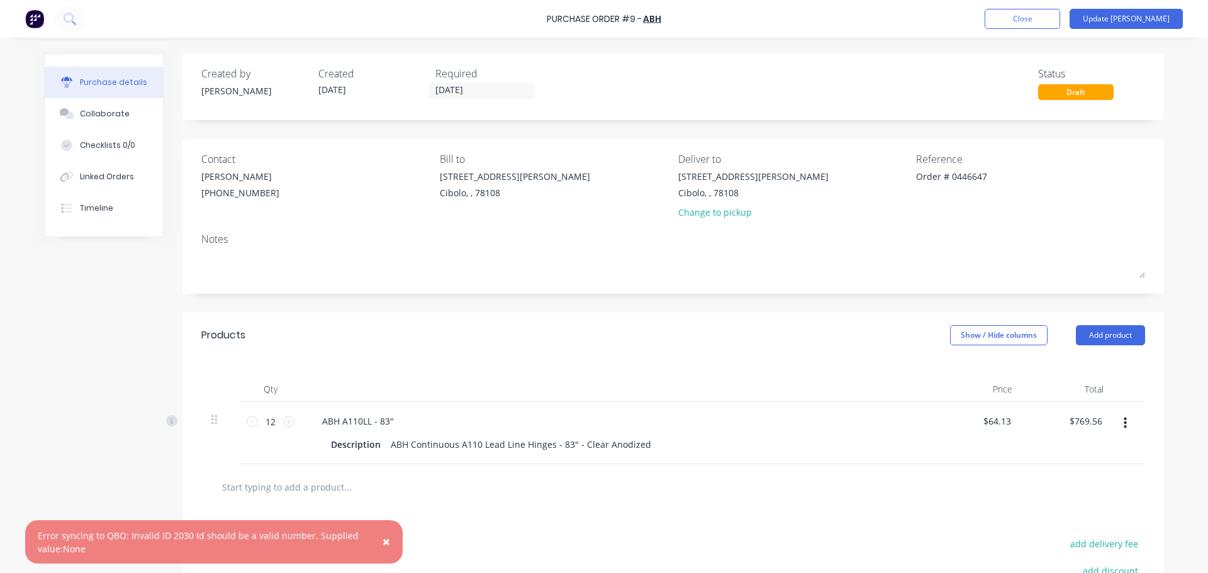 This screenshot has width=1208, height=573. Describe the element at coordinates (1076, 92) in the screenshot. I see `div: Draft` at that location.